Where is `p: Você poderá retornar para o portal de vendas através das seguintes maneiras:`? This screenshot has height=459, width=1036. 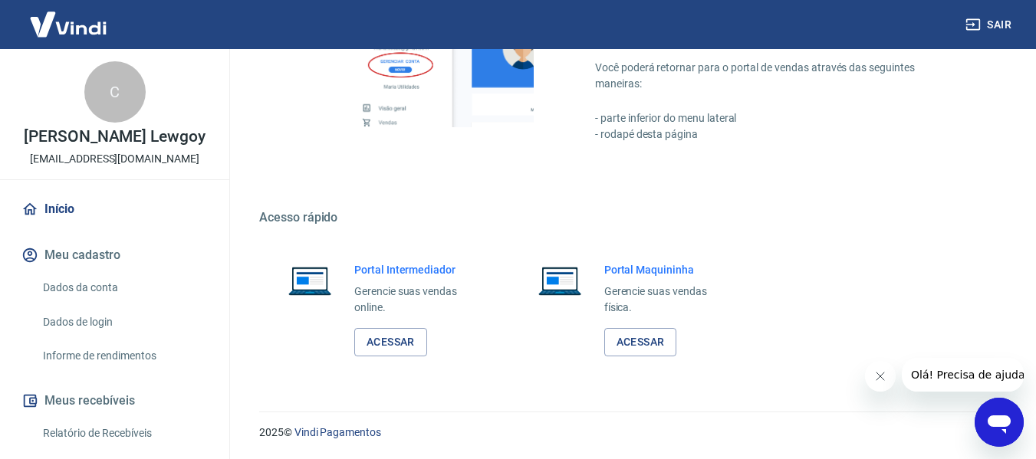
p: Você poderá retornar para o portal de vendas através das seguintes maneiras: is located at coordinates (779, 76).